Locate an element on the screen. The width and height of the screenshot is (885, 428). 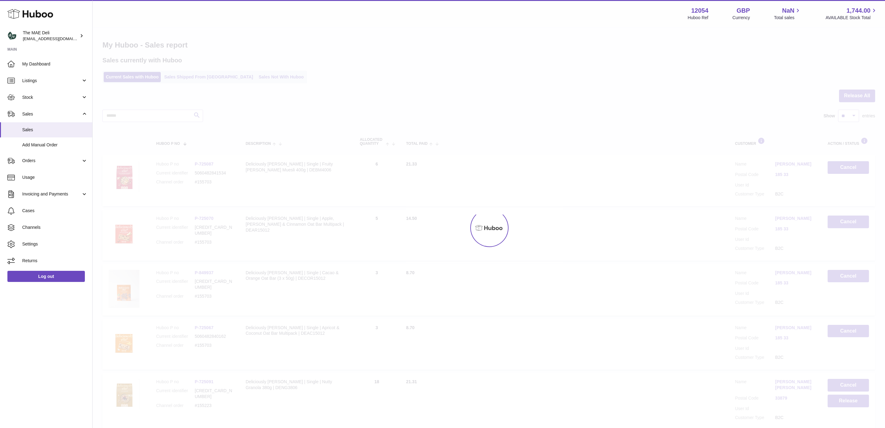
span: My Dashboard is located at coordinates (55, 64).